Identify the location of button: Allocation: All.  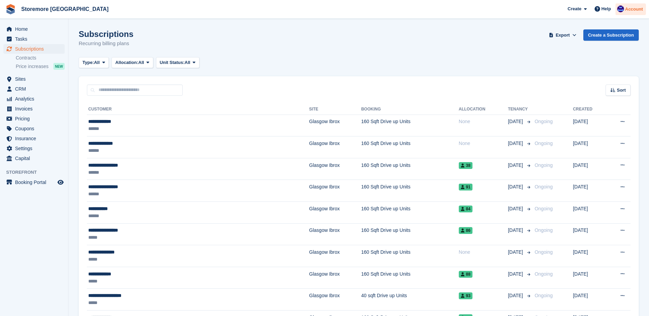
(132, 63).